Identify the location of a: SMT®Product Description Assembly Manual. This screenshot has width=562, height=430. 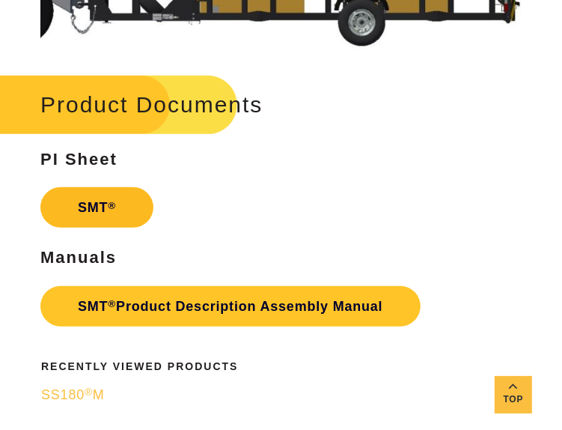
(231, 306).